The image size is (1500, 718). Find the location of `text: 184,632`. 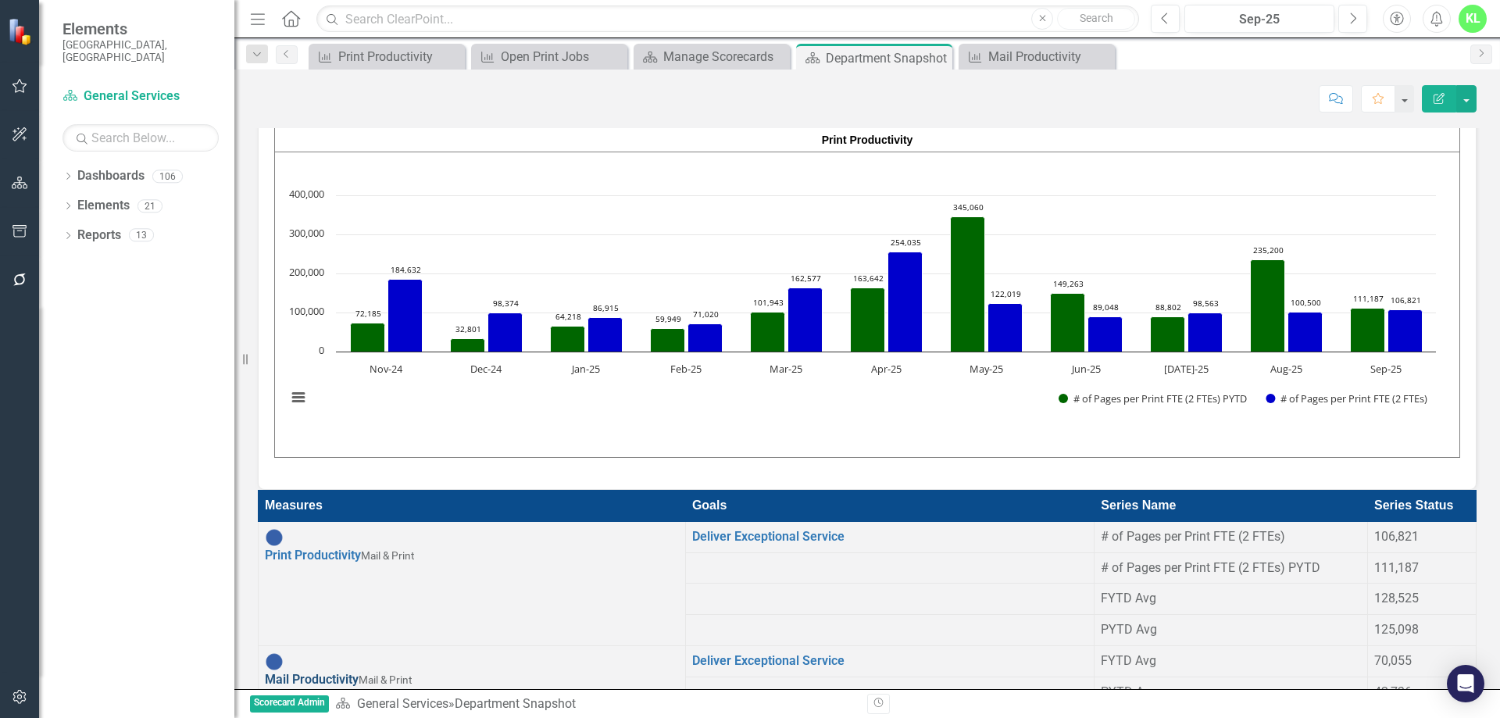

text: 184,632 is located at coordinates (406, 270).